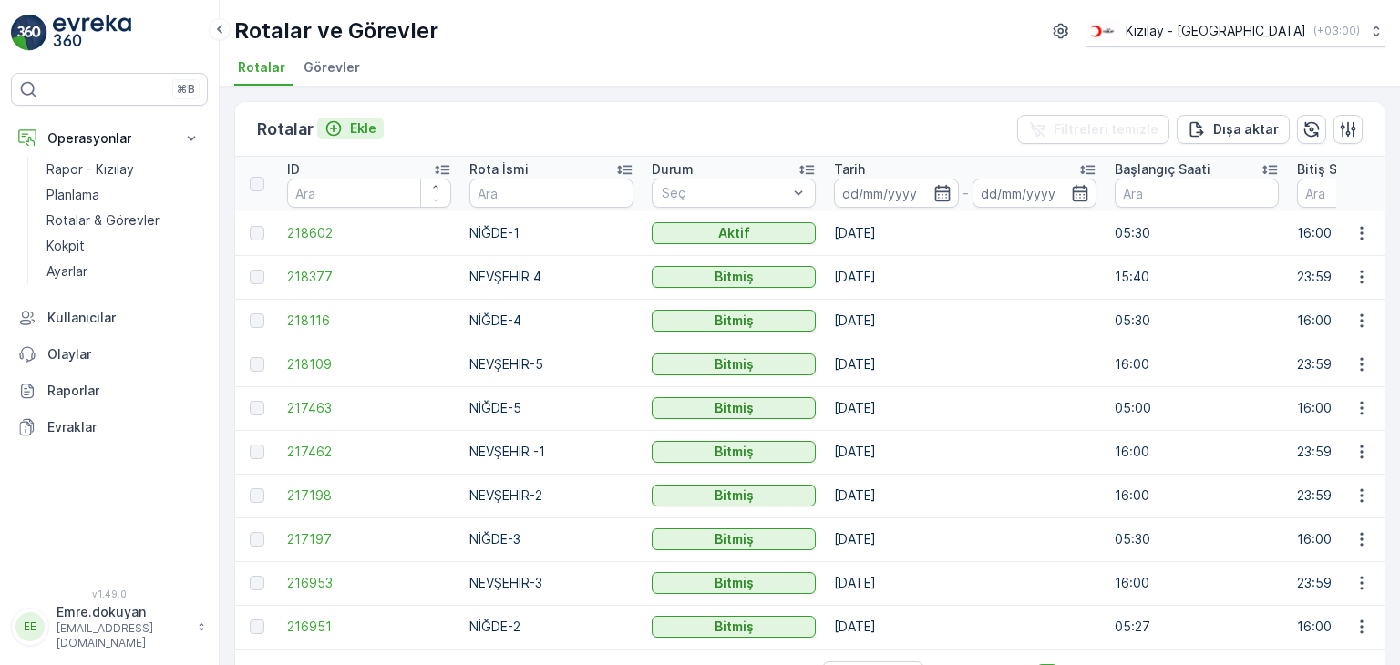 This screenshot has height=665, width=1400. I want to click on a: 217197, so click(369, 539).